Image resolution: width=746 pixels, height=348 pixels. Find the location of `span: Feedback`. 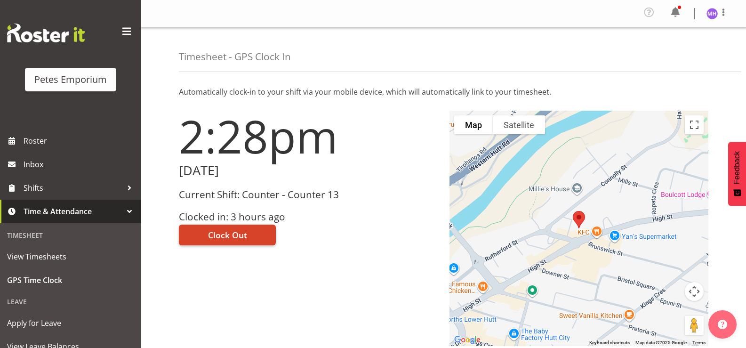

span: Feedback is located at coordinates (737, 168).